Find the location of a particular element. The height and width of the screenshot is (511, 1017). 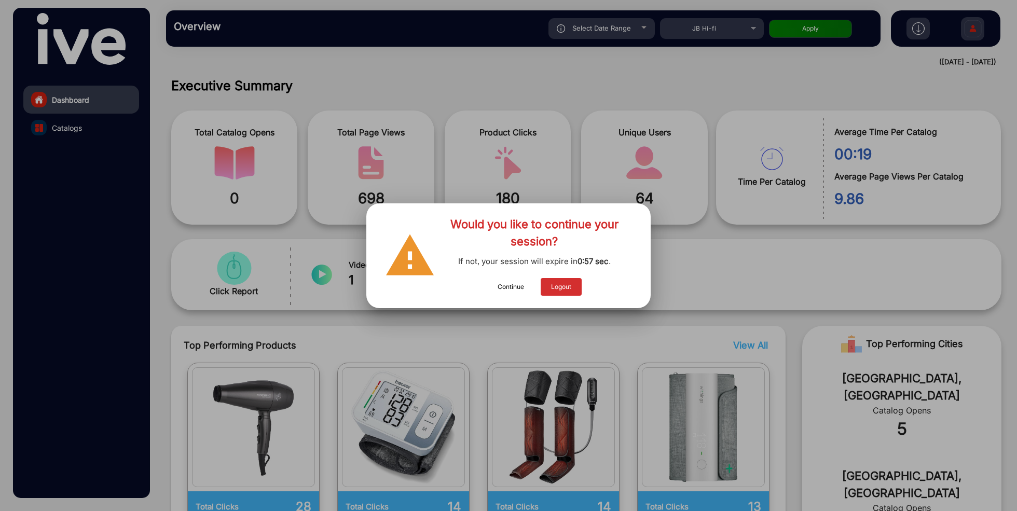

button: Continue is located at coordinates (510, 287).